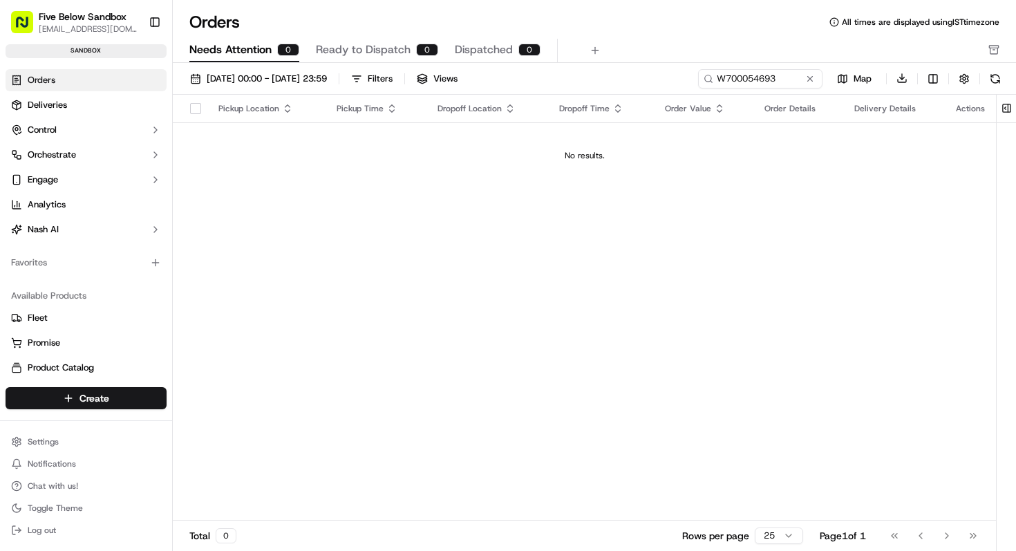 The height and width of the screenshot is (551, 1016). What do you see at coordinates (86, 486) in the screenshot?
I see `button: Chat with us!` at bounding box center [86, 486].